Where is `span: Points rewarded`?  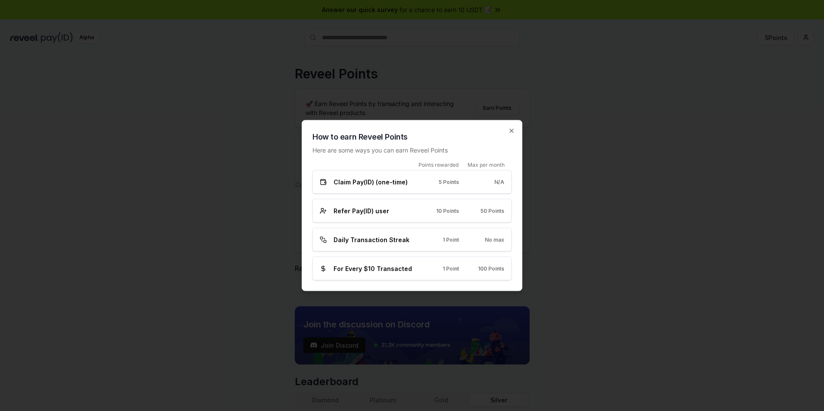 span: Points rewarded is located at coordinates (438, 165).